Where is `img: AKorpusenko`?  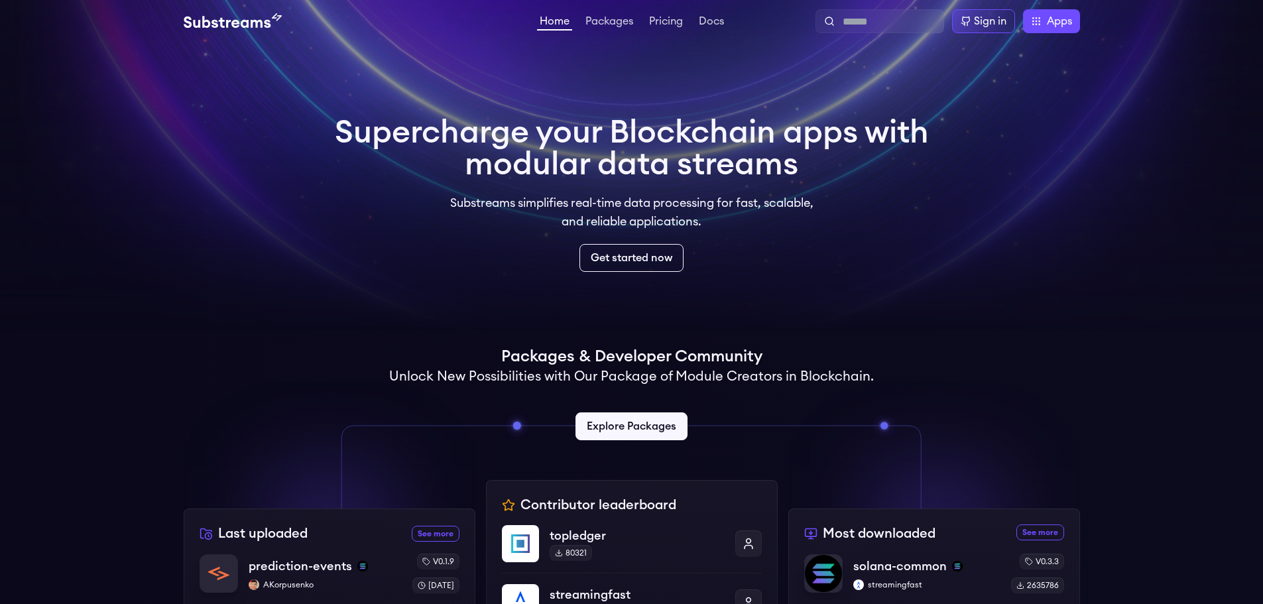
img: AKorpusenko is located at coordinates (254, 585).